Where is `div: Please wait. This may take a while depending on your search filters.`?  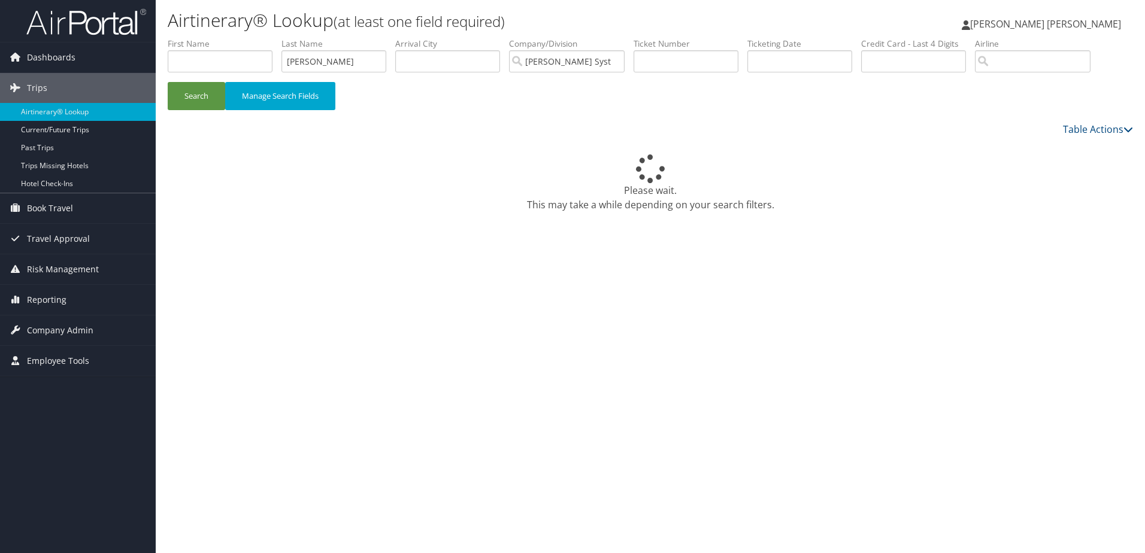 div: Please wait. This may take a while depending on your search filters. is located at coordinates (650, 183).